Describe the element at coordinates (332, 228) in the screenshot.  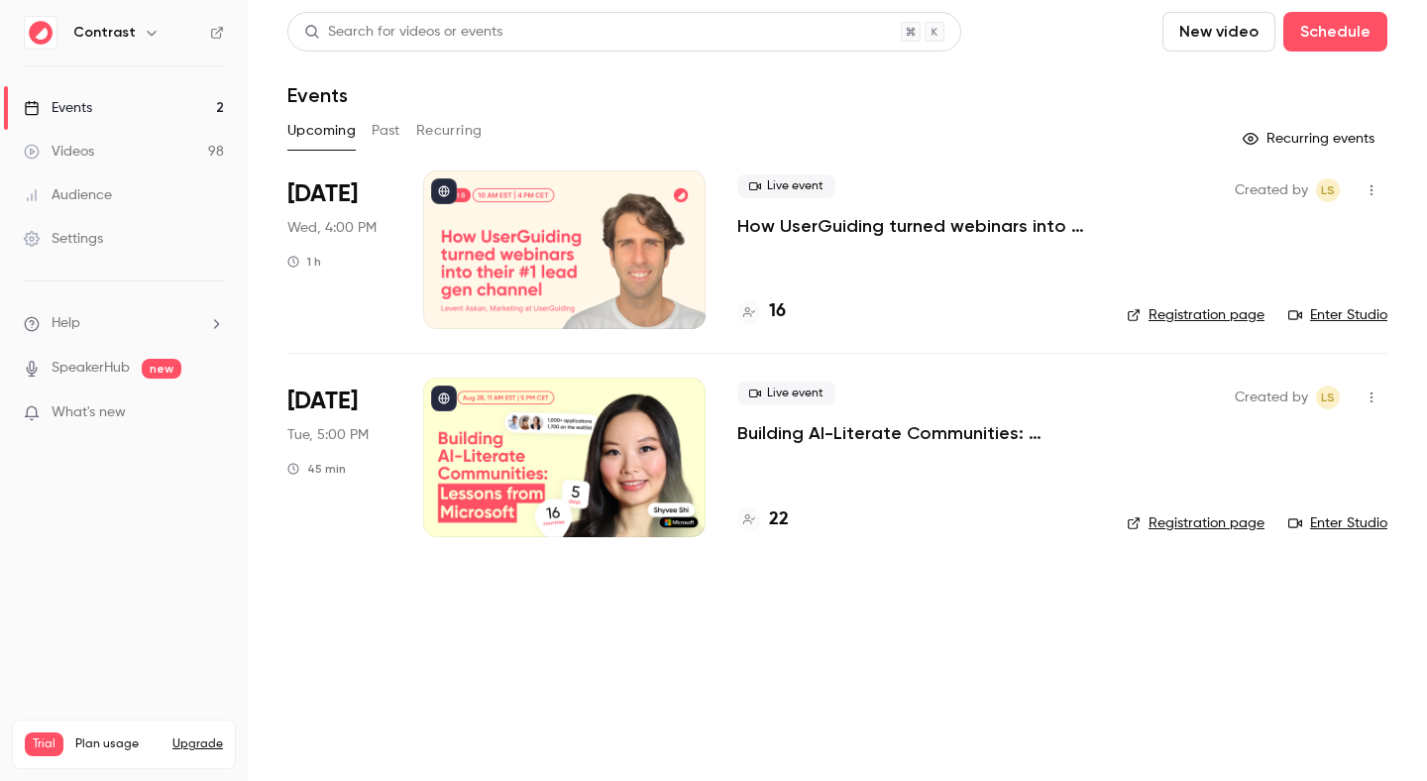
I see `span: Wed, 4:00 PM` at that location.